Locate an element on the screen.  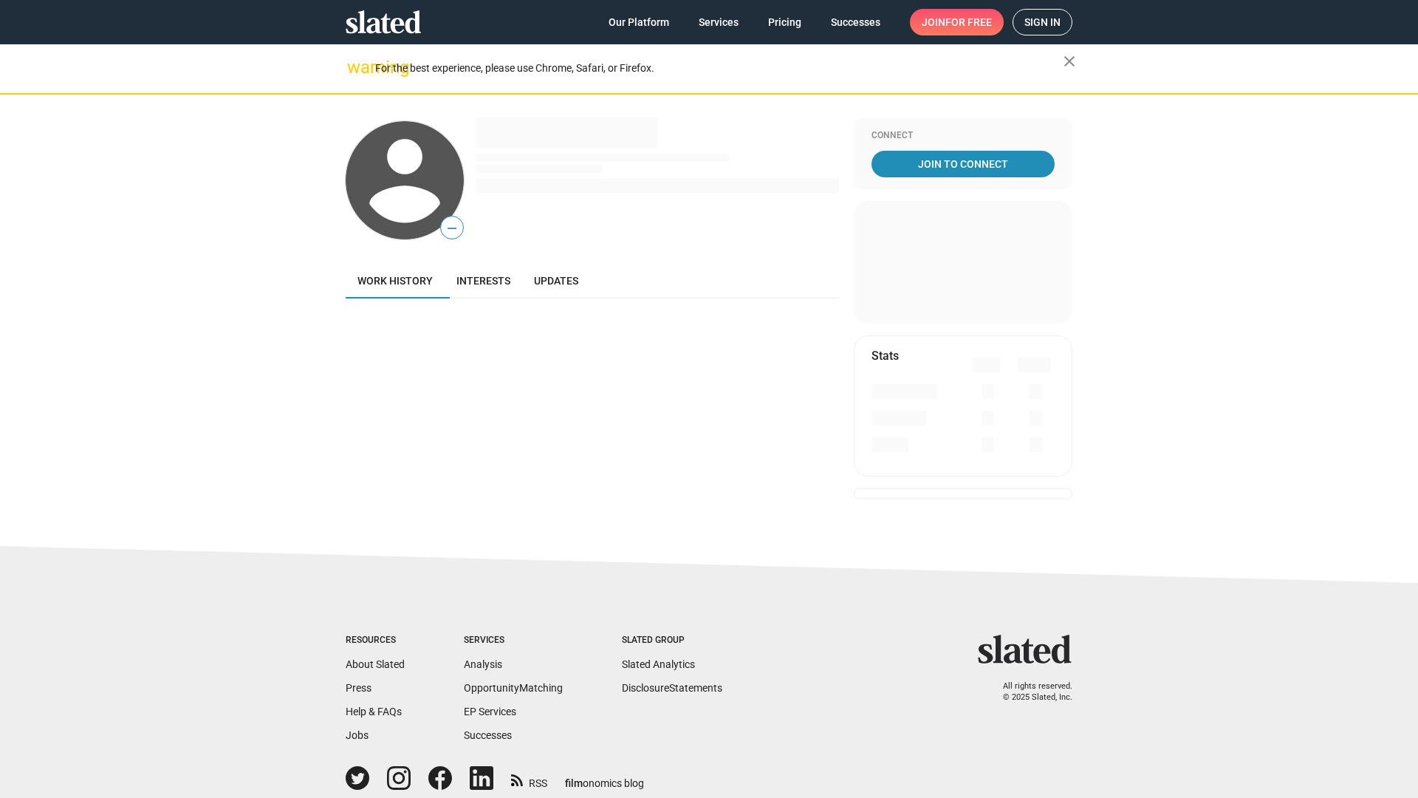
a: Interests is located at coordinates (483, 281).